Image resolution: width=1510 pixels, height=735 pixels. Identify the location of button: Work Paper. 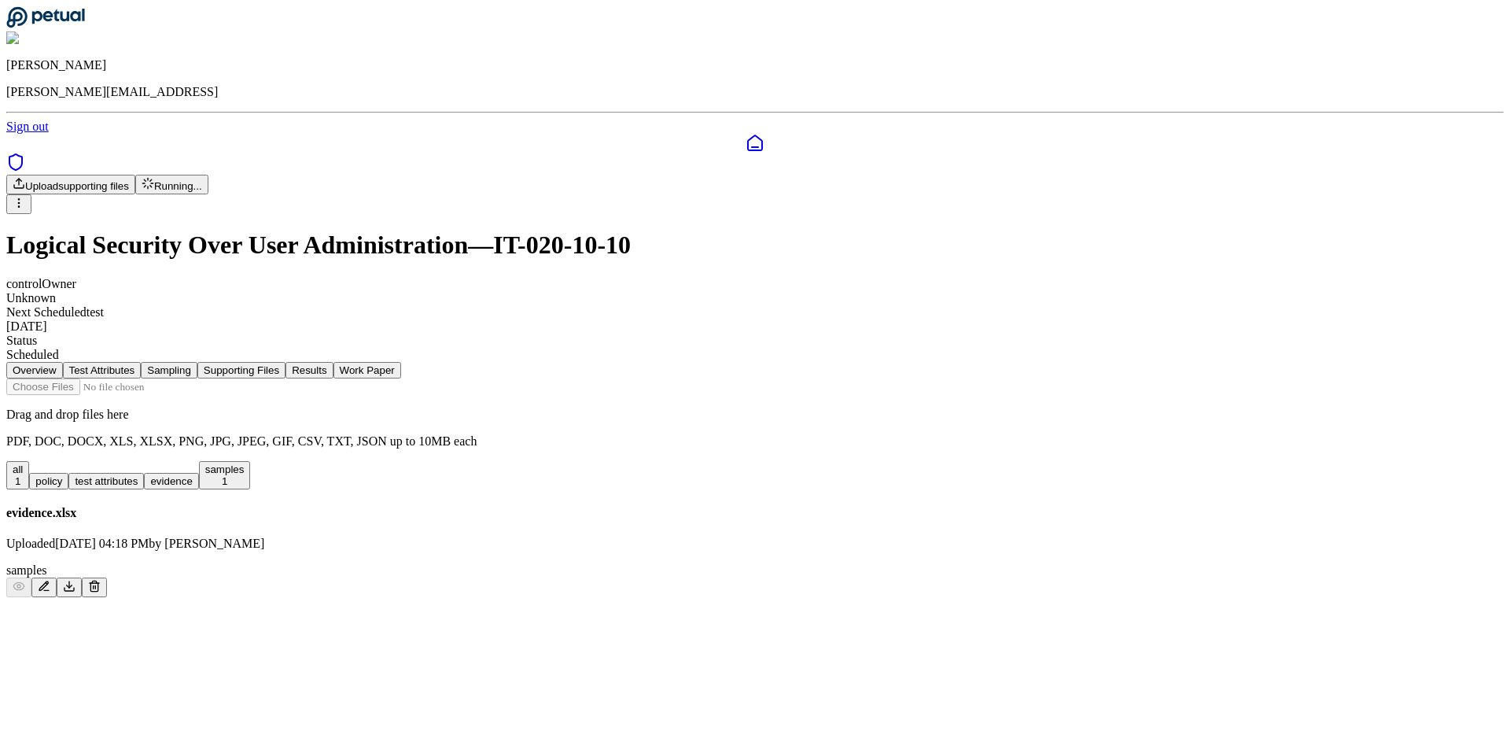
(367, 370).